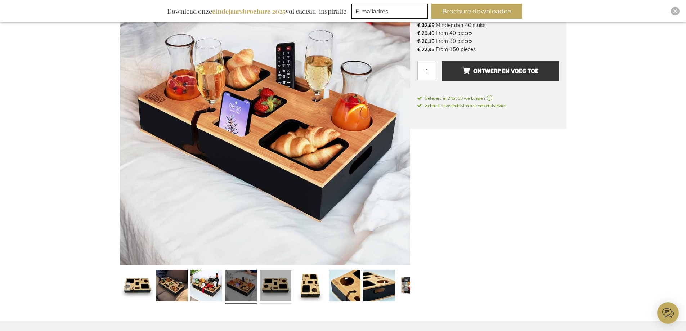 This screenshot has width=686, height=331. What do you see at coordinates (488, 98) in the screenshot?
I see `a: Geleverd in 2 tot 10 werkdagen` at bounding box center [488, 98].